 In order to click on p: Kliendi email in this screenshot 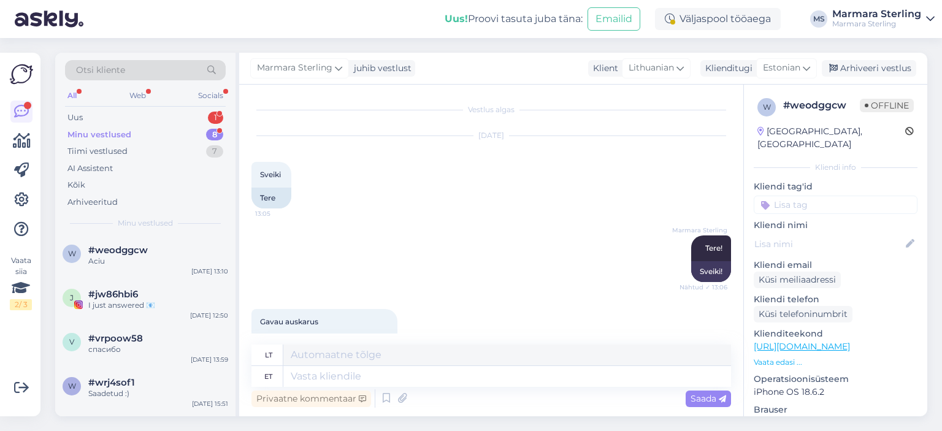, I will do `click(835, 265)`.